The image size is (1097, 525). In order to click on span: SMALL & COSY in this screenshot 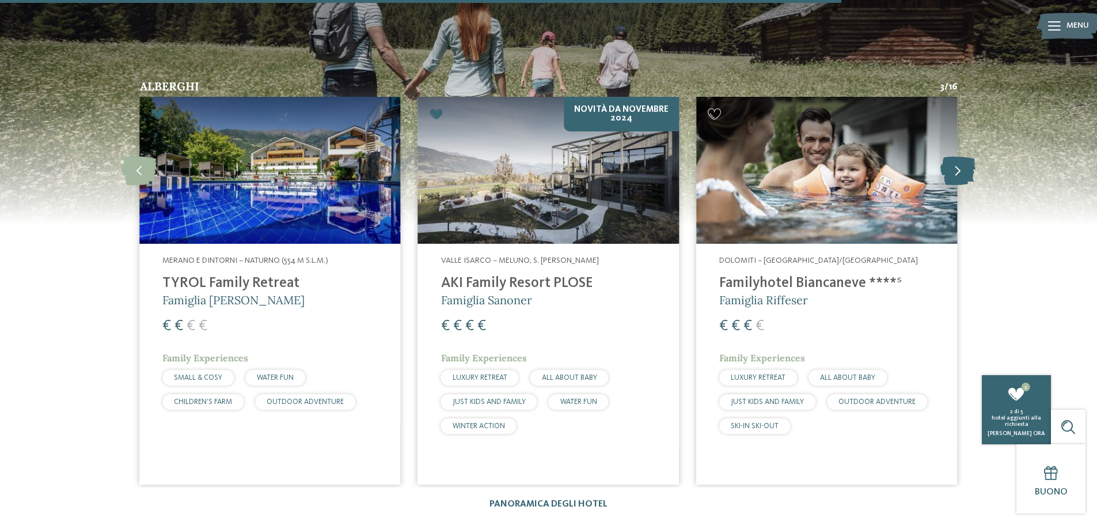, I will do `click(198, 377)`.